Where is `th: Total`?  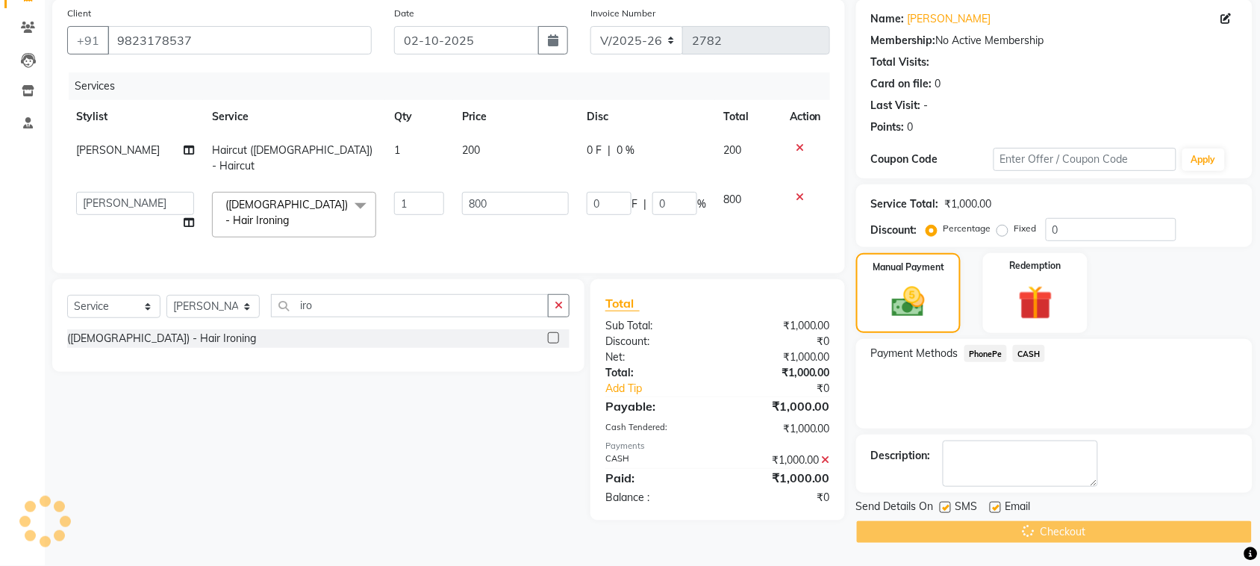
th: Total is located at coordinates (748, 116).